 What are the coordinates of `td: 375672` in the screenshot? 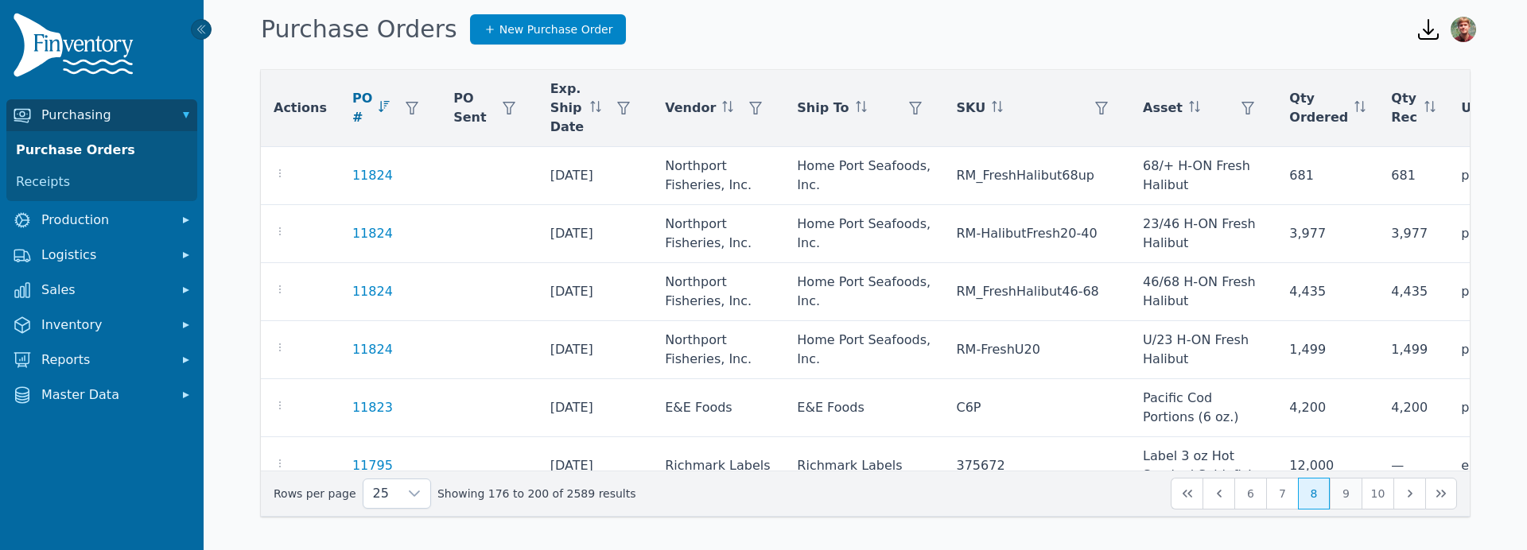 It's located at (1037, 466).